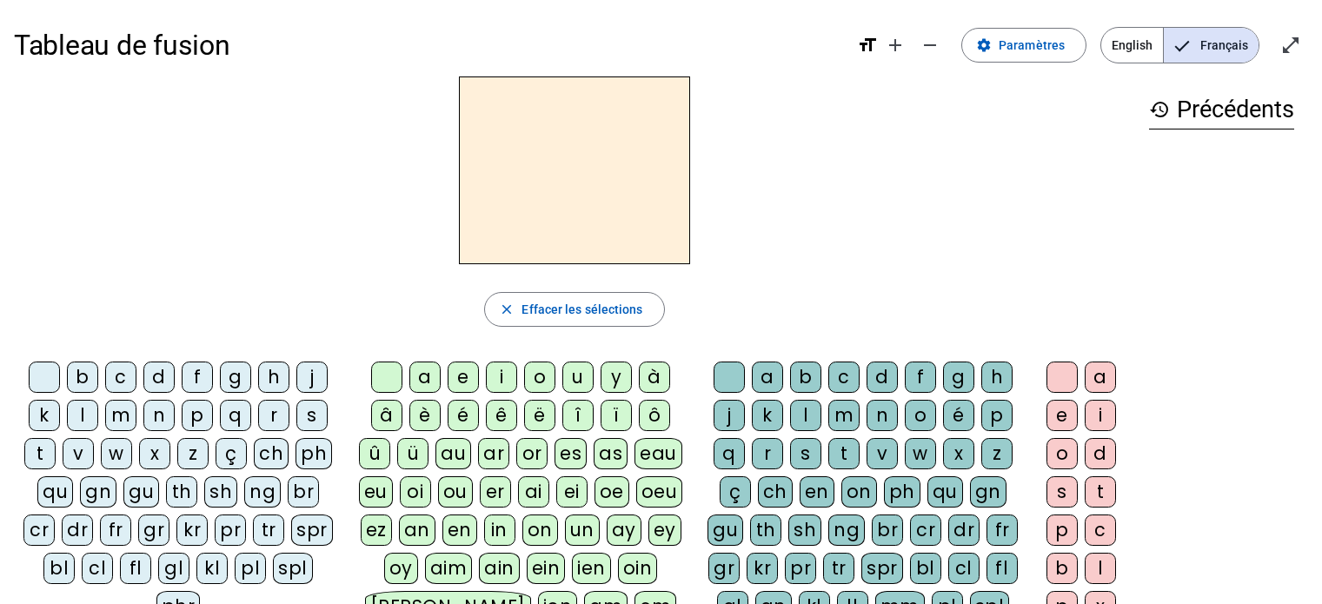  What do you see at coordinates (55, 492) in the screenshot?
I see `div: qu` at bounding box center [55, 492].